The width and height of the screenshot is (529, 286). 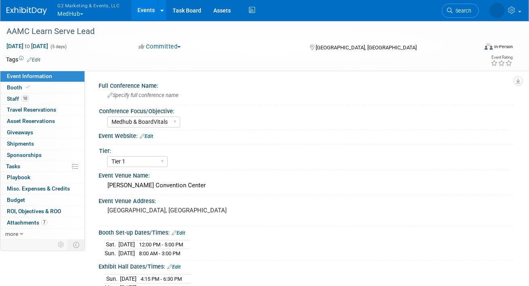 I want to click on img: Format-Inperson.png, so click(x=489, y=46).